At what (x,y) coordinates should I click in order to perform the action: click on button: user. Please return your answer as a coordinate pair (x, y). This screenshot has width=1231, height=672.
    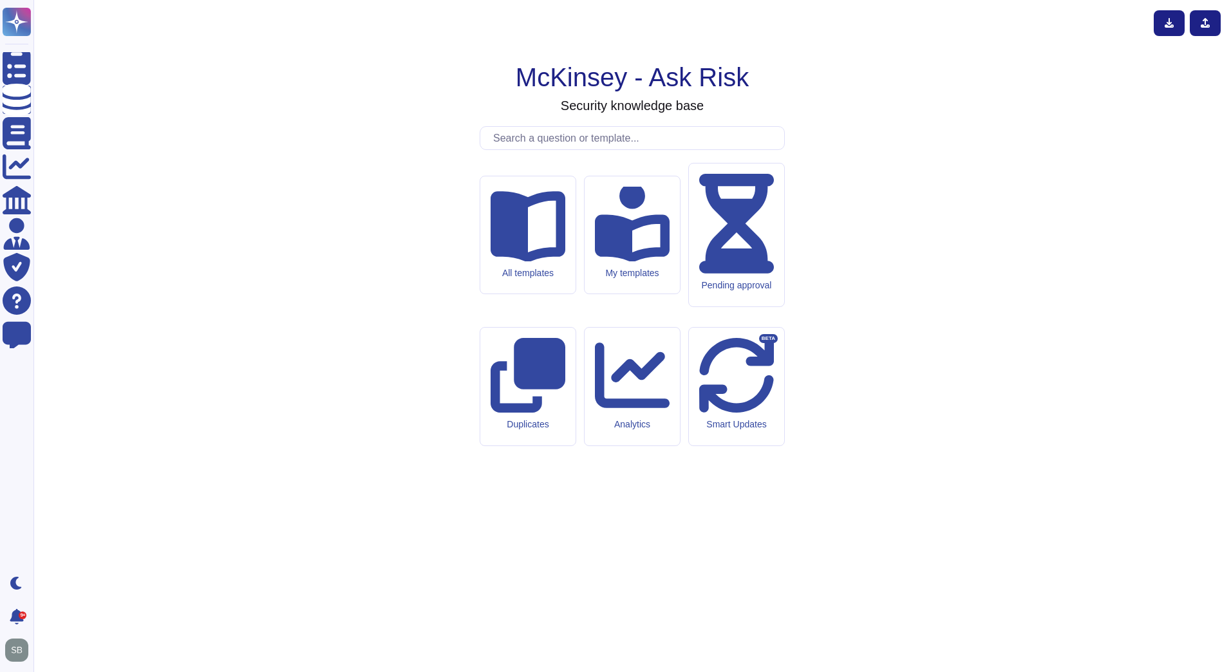
    Looking at the image, I should click on (20, 650).